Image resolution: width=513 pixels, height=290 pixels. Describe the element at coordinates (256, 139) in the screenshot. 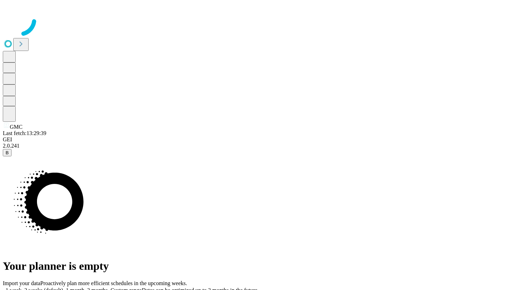

I see `div: GEI` at that location.